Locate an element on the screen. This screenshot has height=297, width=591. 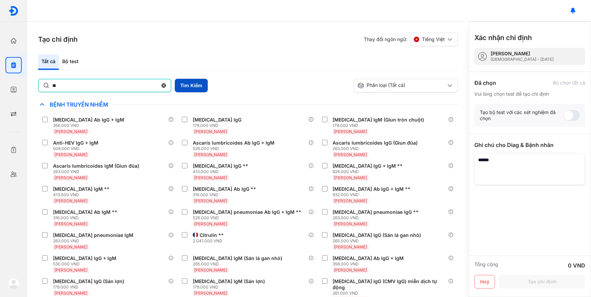
div: 2.041.000 VND is located at coordinates (209, 241).